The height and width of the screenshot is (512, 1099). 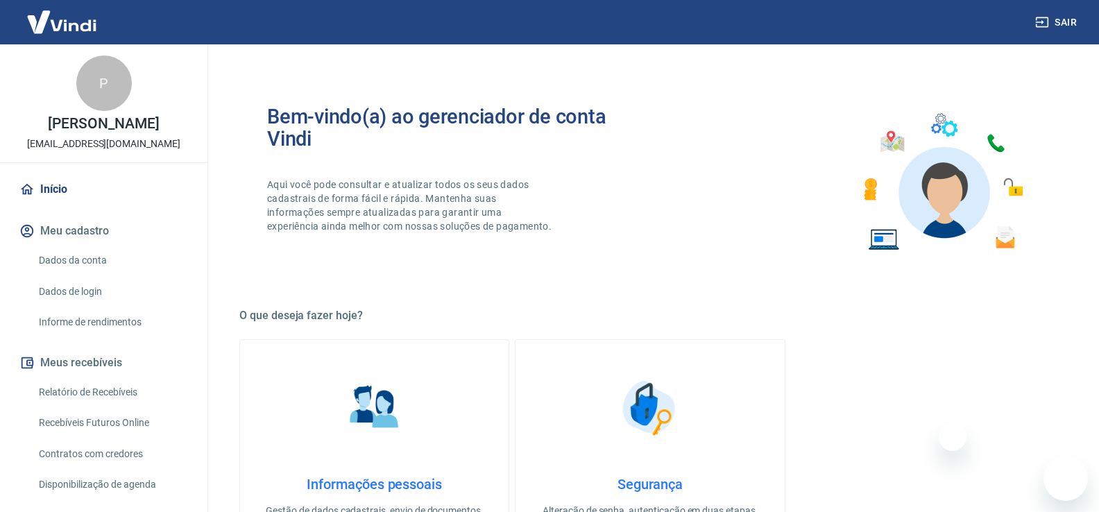 What do you see at coordinates (104, 83) in the screenshot?
I see `div: P` at bounding box center [104, 83].